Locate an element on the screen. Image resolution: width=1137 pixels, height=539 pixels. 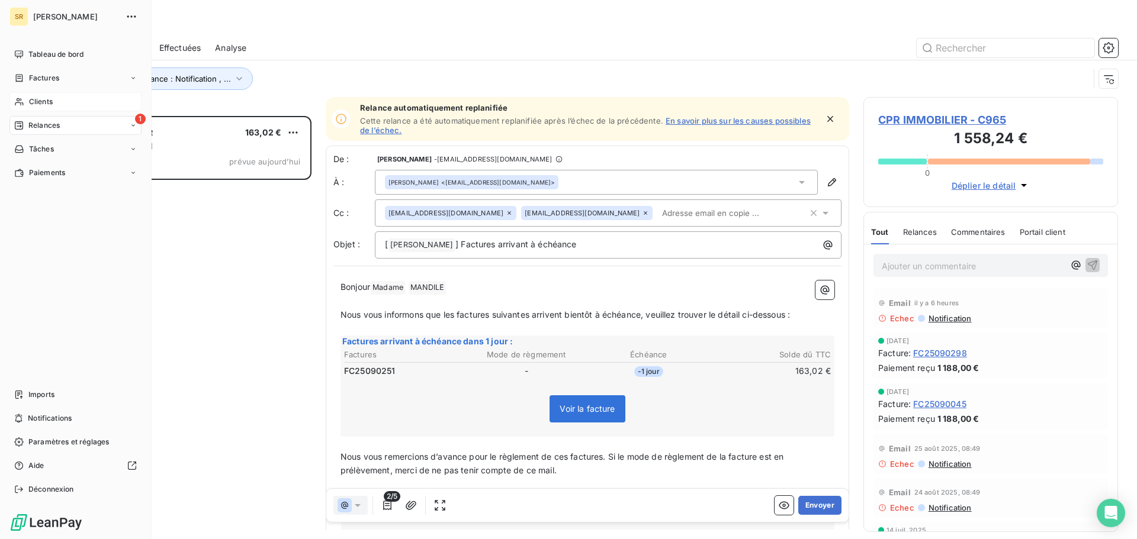
h3: 1 558,24 € is located at coordinates (991, 140).